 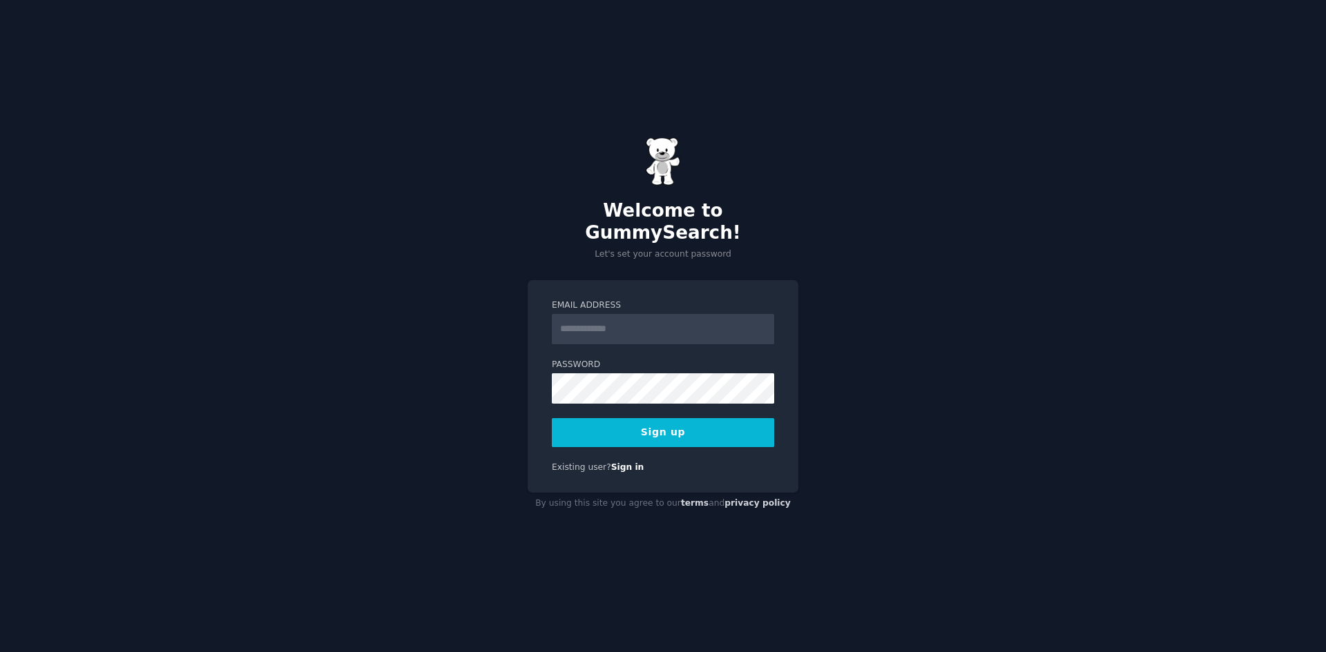 I want to click on button: Sign up, so click(x=663, y=433).